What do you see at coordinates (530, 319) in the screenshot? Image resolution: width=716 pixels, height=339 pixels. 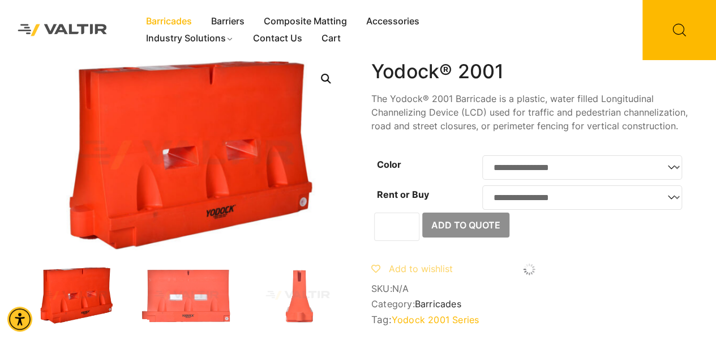 I see `span: Tag:` at bounding box center [530, 319].